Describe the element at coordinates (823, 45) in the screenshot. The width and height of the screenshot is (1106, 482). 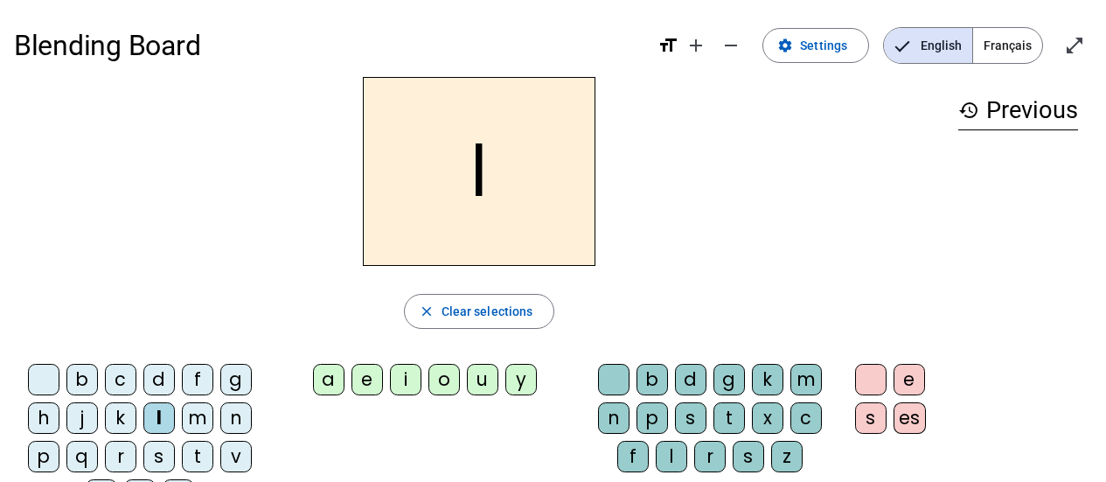
I see `span: Settings` at that location.